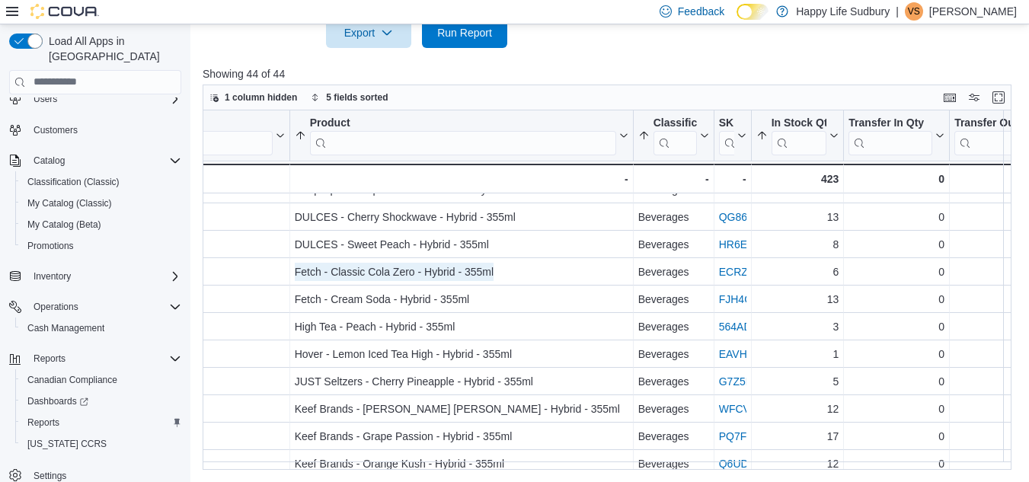  What do you see at coordinates (253, 98) in the screenshot?
I see `button: 1 column hidden` at bounding box center [253, 98].